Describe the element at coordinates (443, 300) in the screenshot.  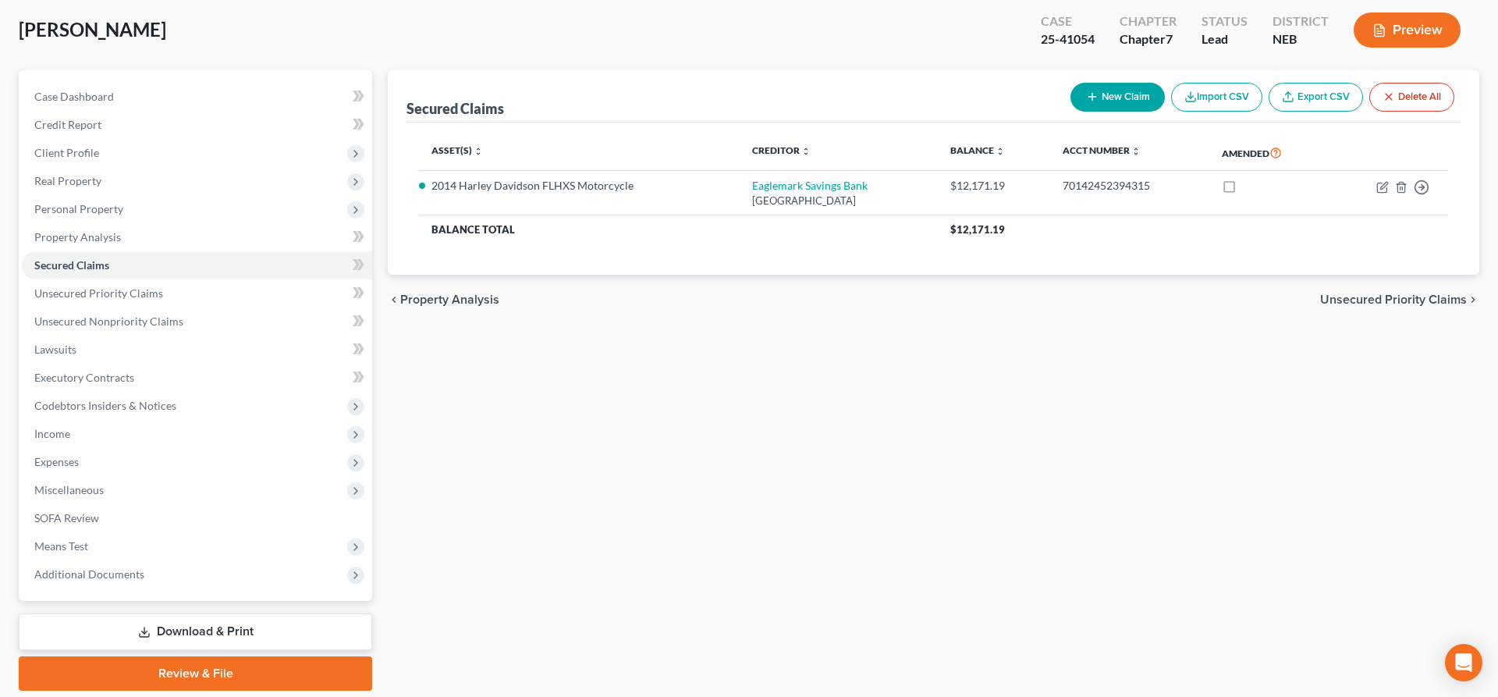
I see `button: chevron_left Property Analysis` at that location.